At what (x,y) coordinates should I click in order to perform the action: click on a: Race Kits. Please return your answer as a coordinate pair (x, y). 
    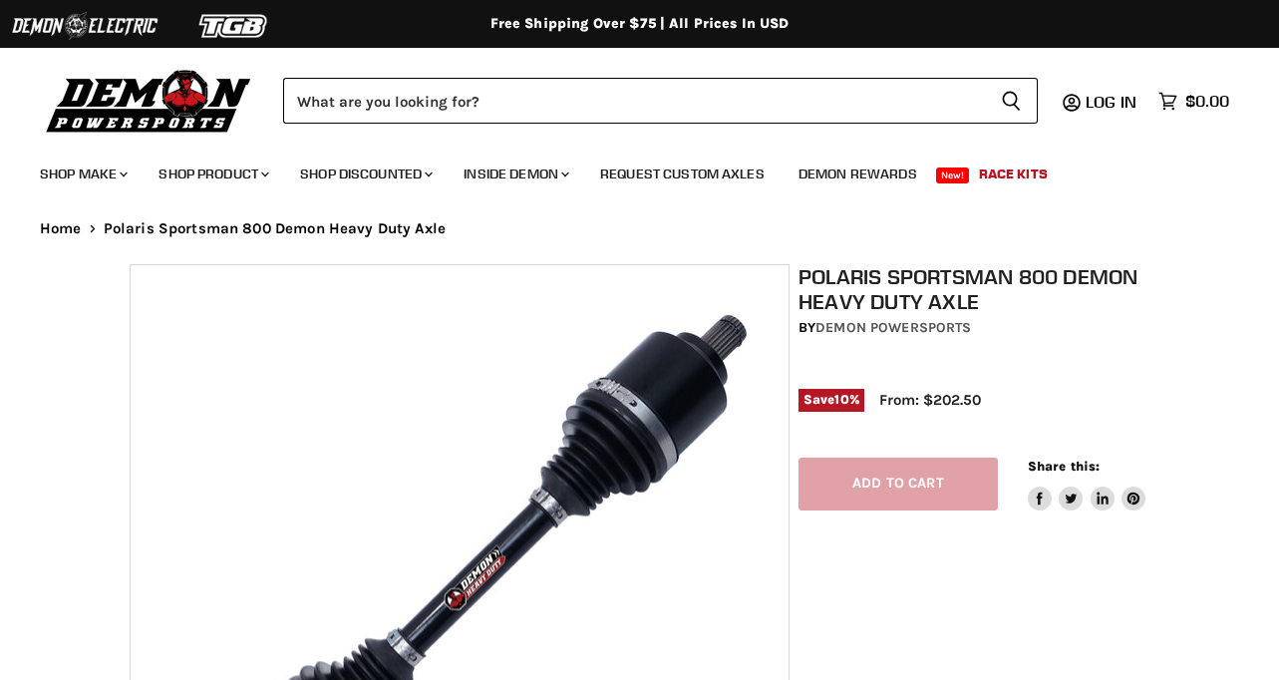
    Looking at the image, I should click on (1013, 173).